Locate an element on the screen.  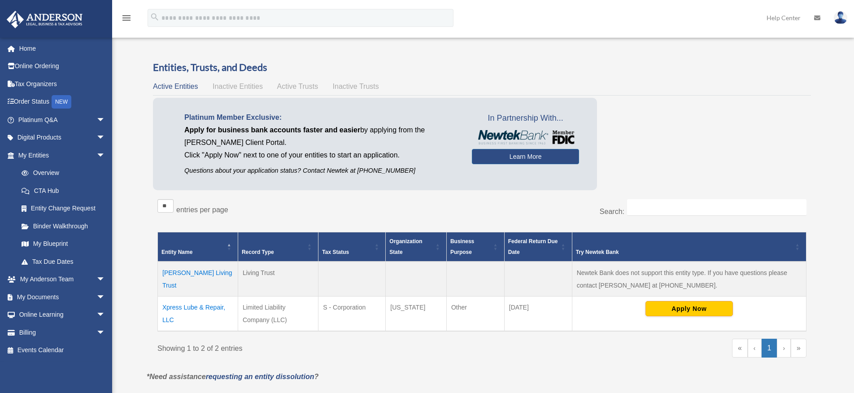
a: CTA Hub is located at coordinates (63, 191).